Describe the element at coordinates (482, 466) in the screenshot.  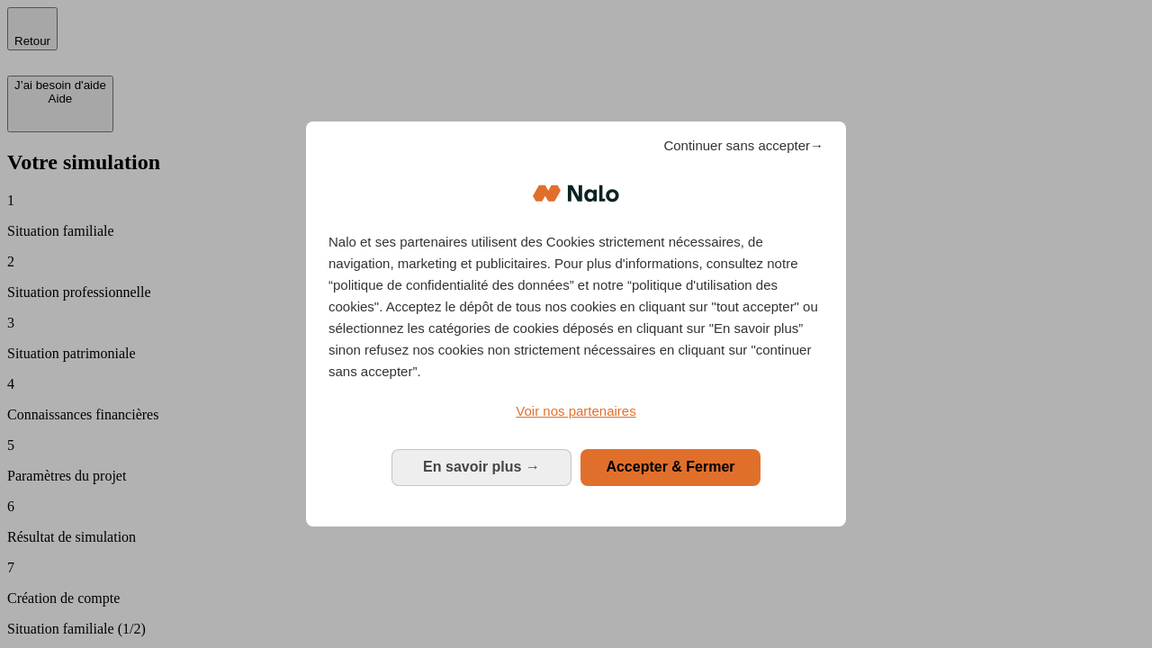
I see `span: En savoir plus →` at that location.